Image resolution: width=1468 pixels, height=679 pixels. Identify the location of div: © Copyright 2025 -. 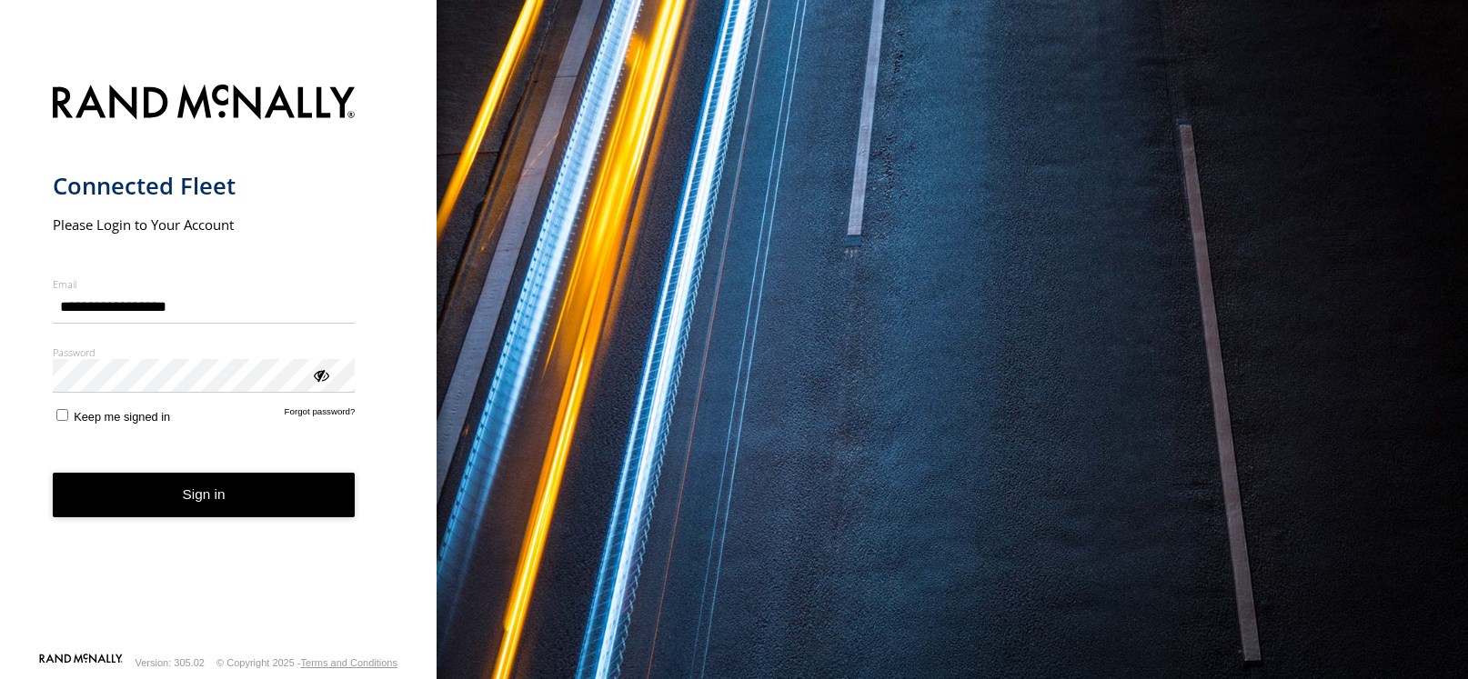
(306, 663).